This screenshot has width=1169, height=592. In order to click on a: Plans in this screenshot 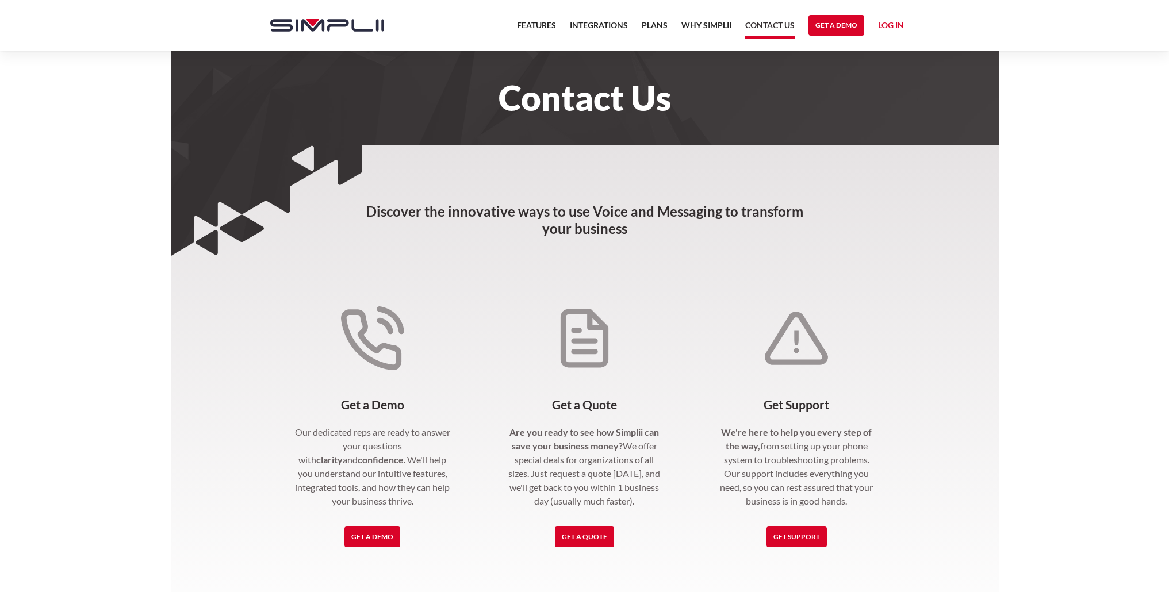, I will do `click(654, 29)`.